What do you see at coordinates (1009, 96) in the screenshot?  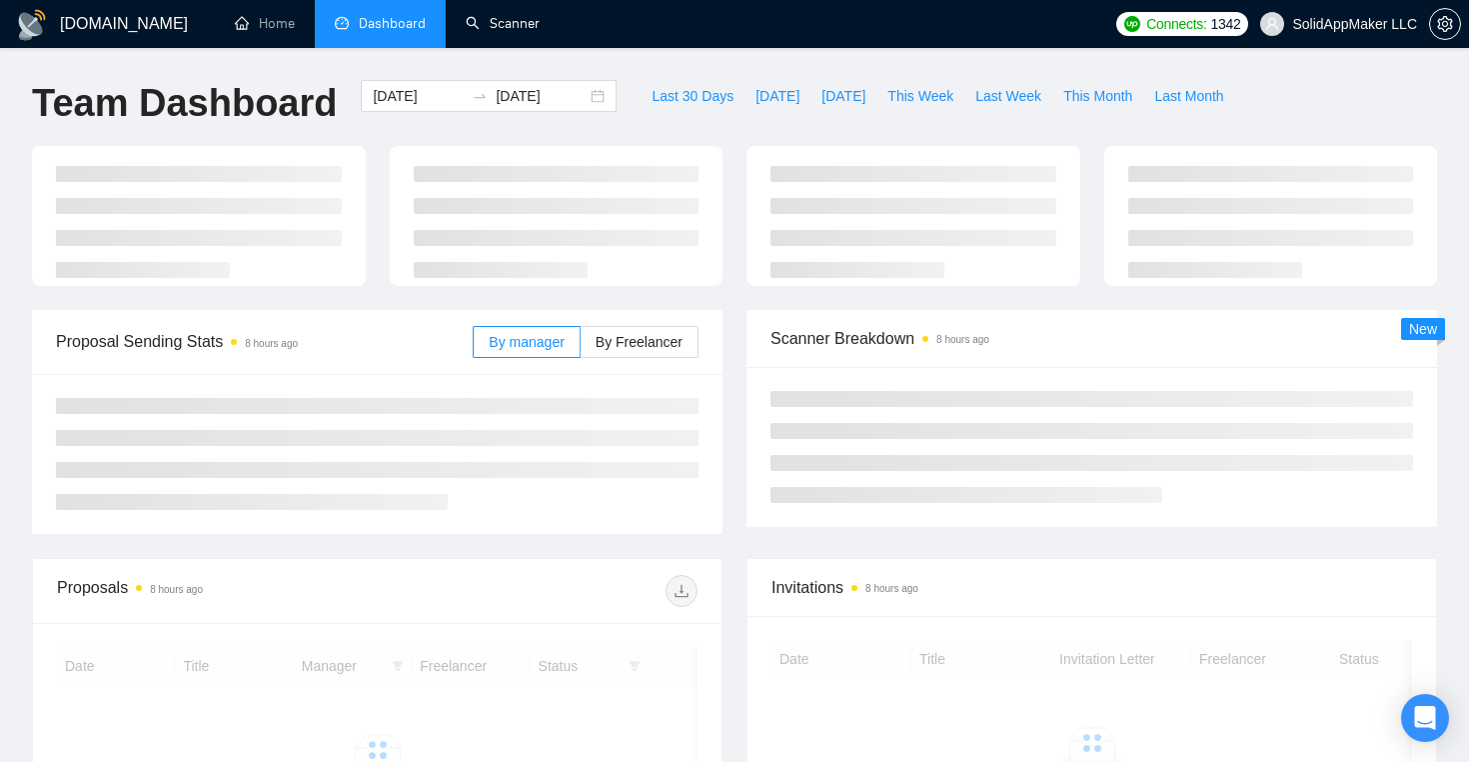 I see `button: Last Week` at bounding box center [1009, 96].